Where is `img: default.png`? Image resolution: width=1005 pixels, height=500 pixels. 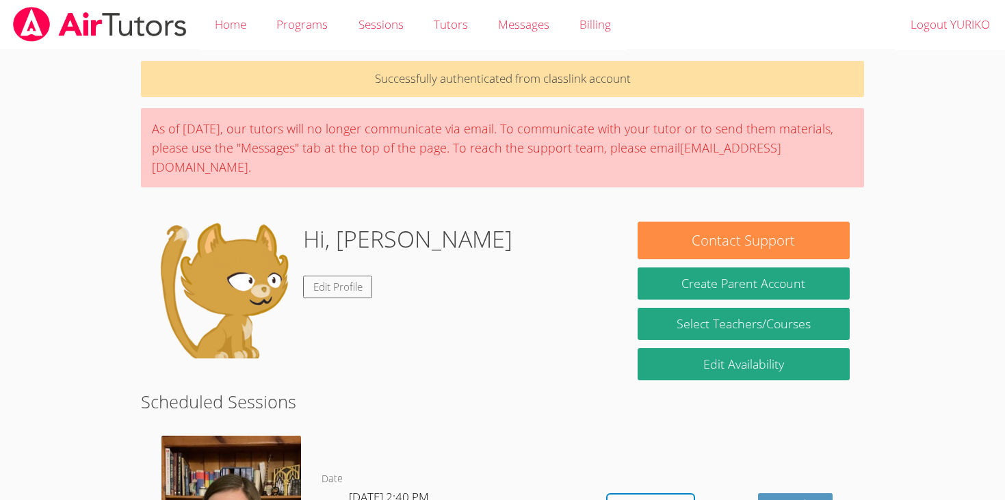
img: default.png is located at coordinates (224, 290).